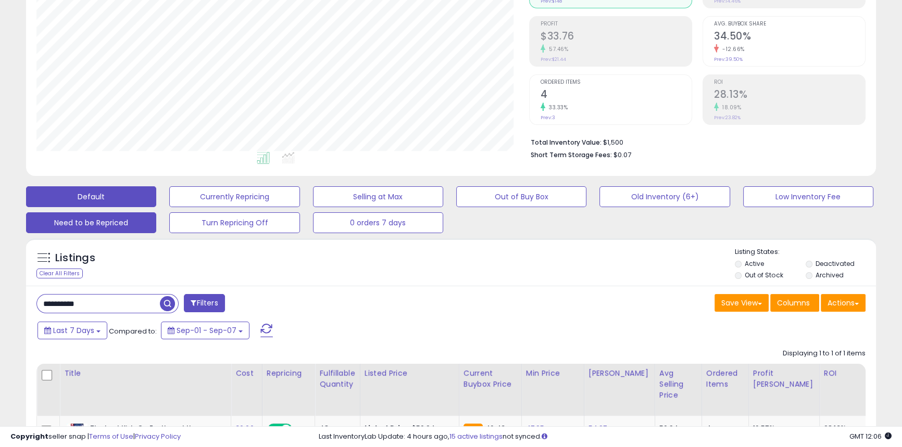 The image size is (902, 447). I want to click on div: ROI, so click(843, 373).